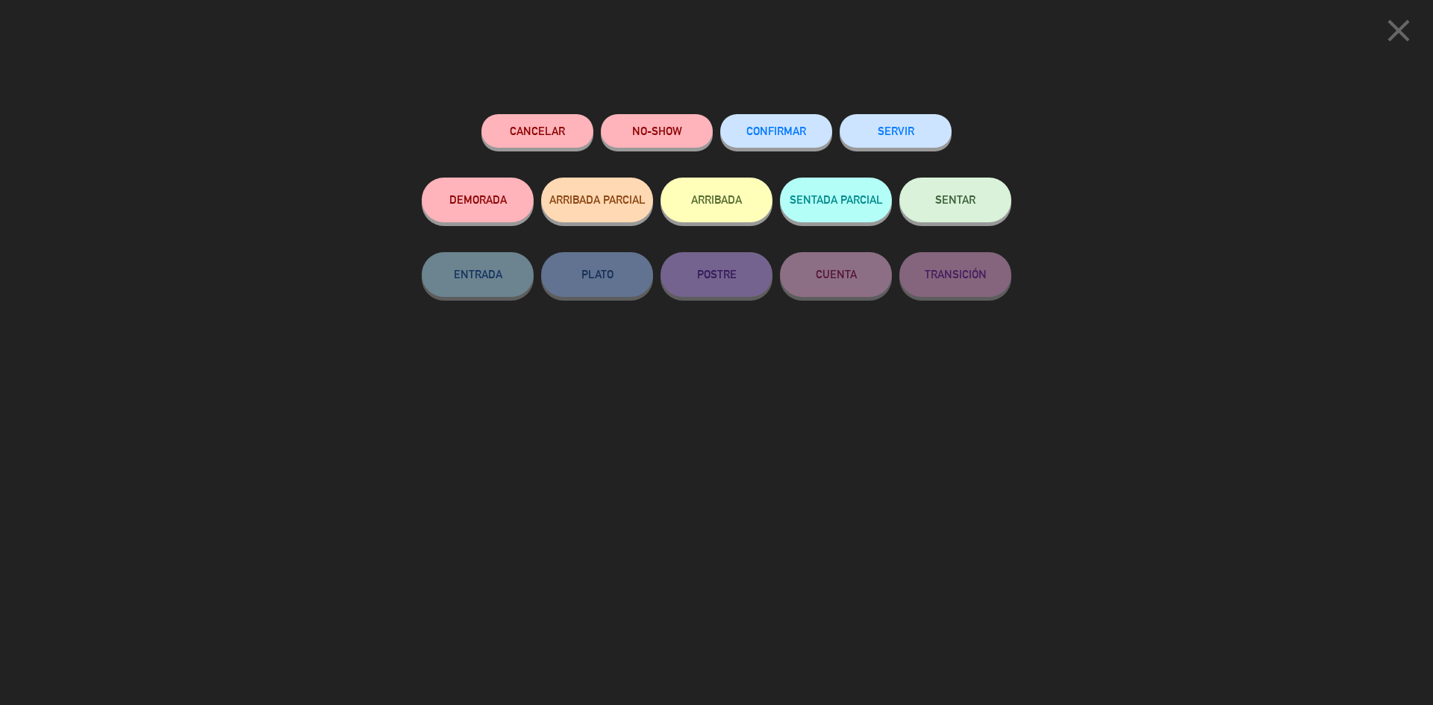  What do you see at coordinates (955, 275) in the screenshot?
I see `button: TRANSICIÓN` at bounding box center [955, 275].